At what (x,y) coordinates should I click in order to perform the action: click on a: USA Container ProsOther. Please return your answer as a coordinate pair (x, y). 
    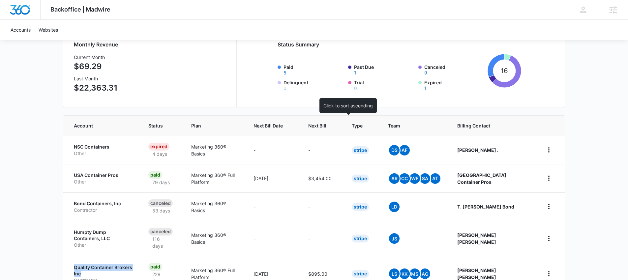
    Looking at the image, I should click on (103, 178).